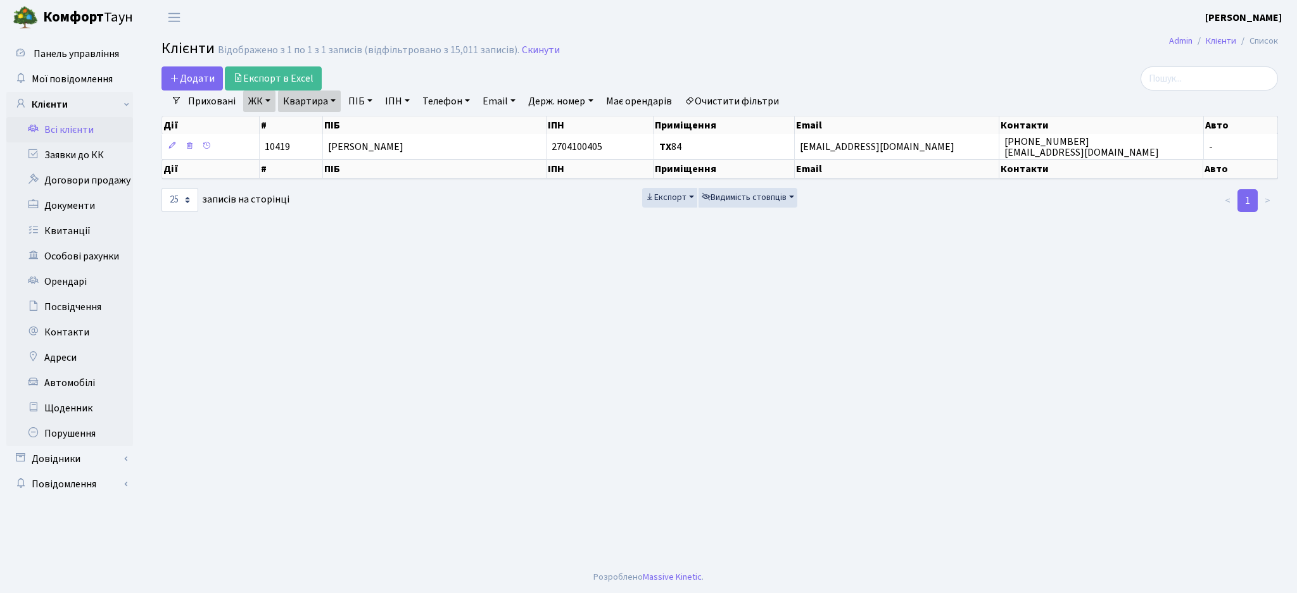 This screenshot has height=593, width=1297. Describe the element at coordinates (665, 147) in the screenshot. I see `b: ТХ` at that location.